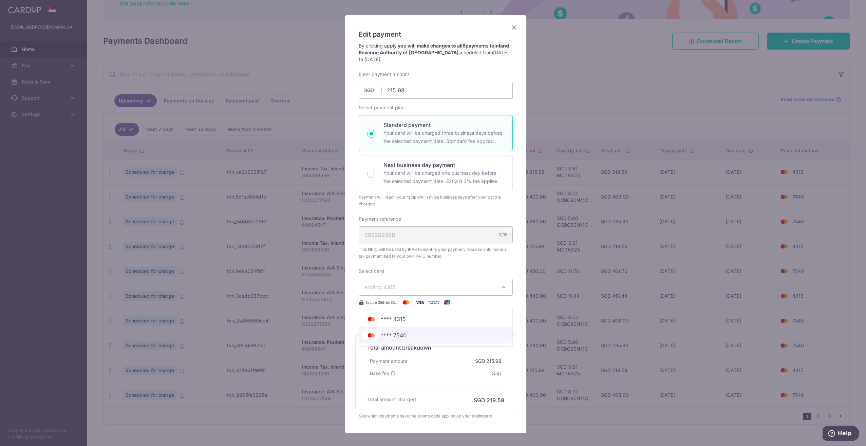 Image resolution: width=866 pixels, height=446 pixels. Describe the element at coordinates (373, 90) in the screenshot. I see `span: SGD` at that location.